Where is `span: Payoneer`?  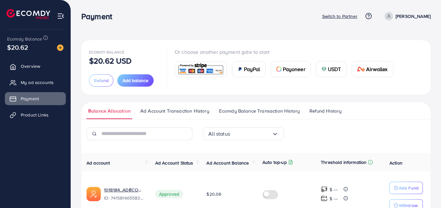 span: Payoneer is located at coordinates (294, 69).